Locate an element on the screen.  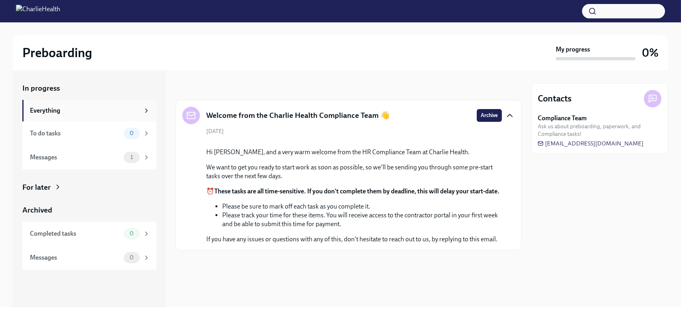
h2: Preboarding is located at coordinates (57, 53).